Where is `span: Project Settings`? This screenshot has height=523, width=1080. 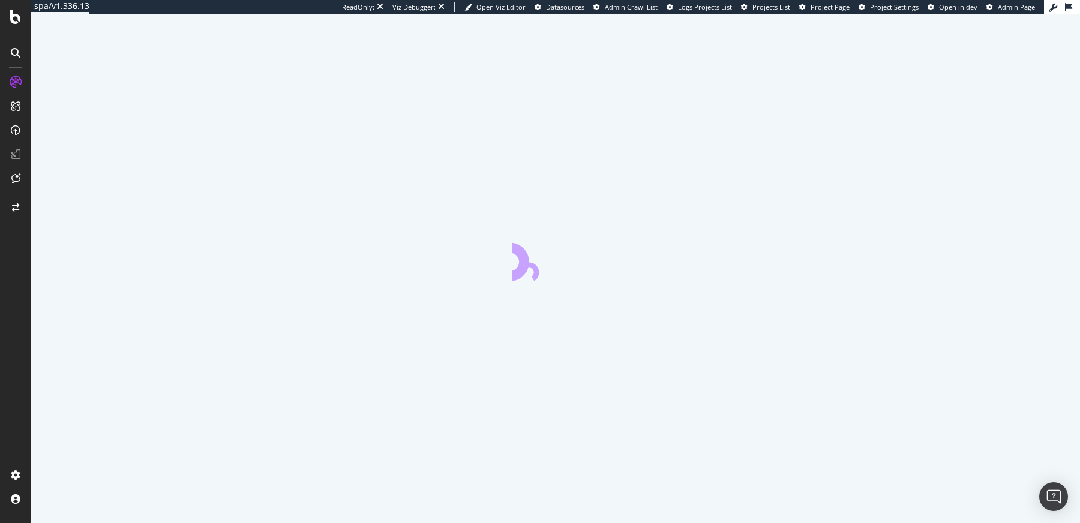
span: Project Settings is located at coordinates (894, 7).